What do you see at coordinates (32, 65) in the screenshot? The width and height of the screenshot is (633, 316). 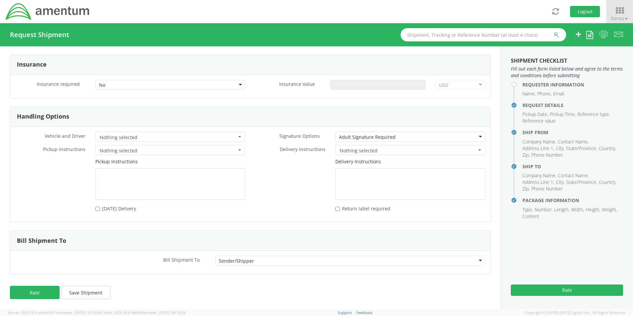 I see `h3: Insurance` at bounding box center [32, 65].